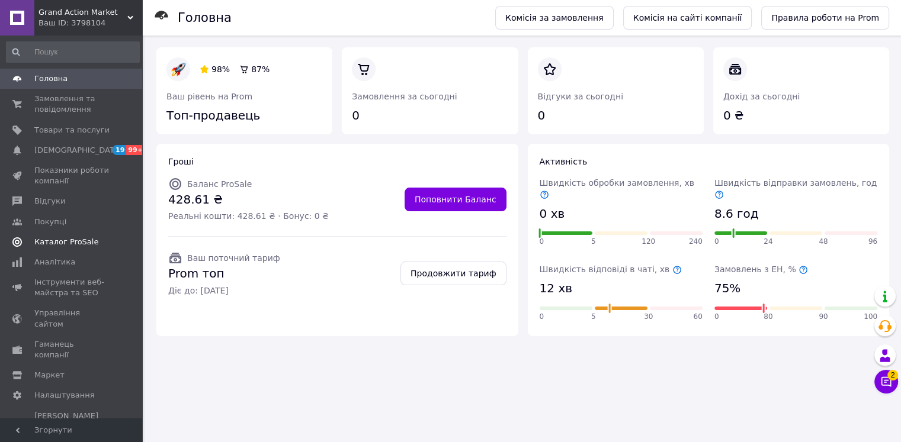  What do you see at coordinates (825, 18) in the screenshot?
I see `a: Правила роботи на Prom` at bounding box center [825, 18].